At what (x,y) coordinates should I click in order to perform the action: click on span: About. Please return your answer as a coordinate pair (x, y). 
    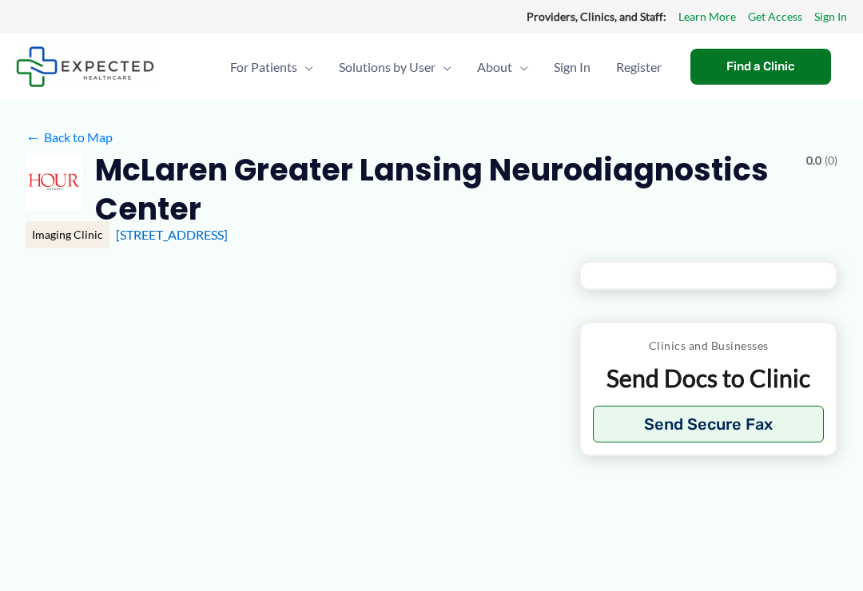
    Looking at the image, I should click on (495, 67).